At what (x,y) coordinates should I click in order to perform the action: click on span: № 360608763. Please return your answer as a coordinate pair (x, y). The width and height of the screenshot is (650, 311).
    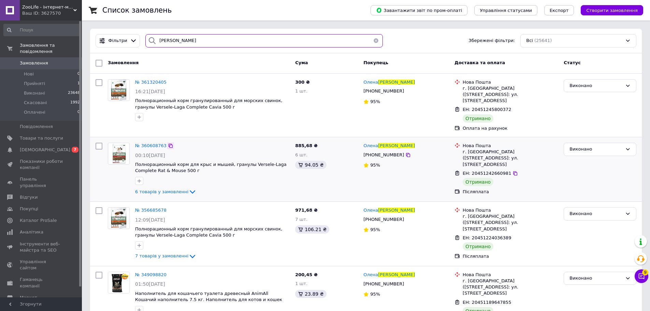
    Looking at the image, I should click on (151, 145).